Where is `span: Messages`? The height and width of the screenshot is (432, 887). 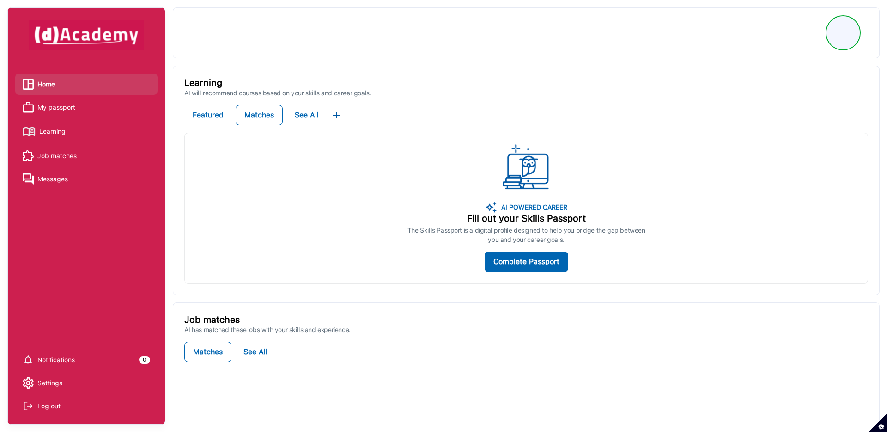 span: Messages is located at coordinates (53, 179).